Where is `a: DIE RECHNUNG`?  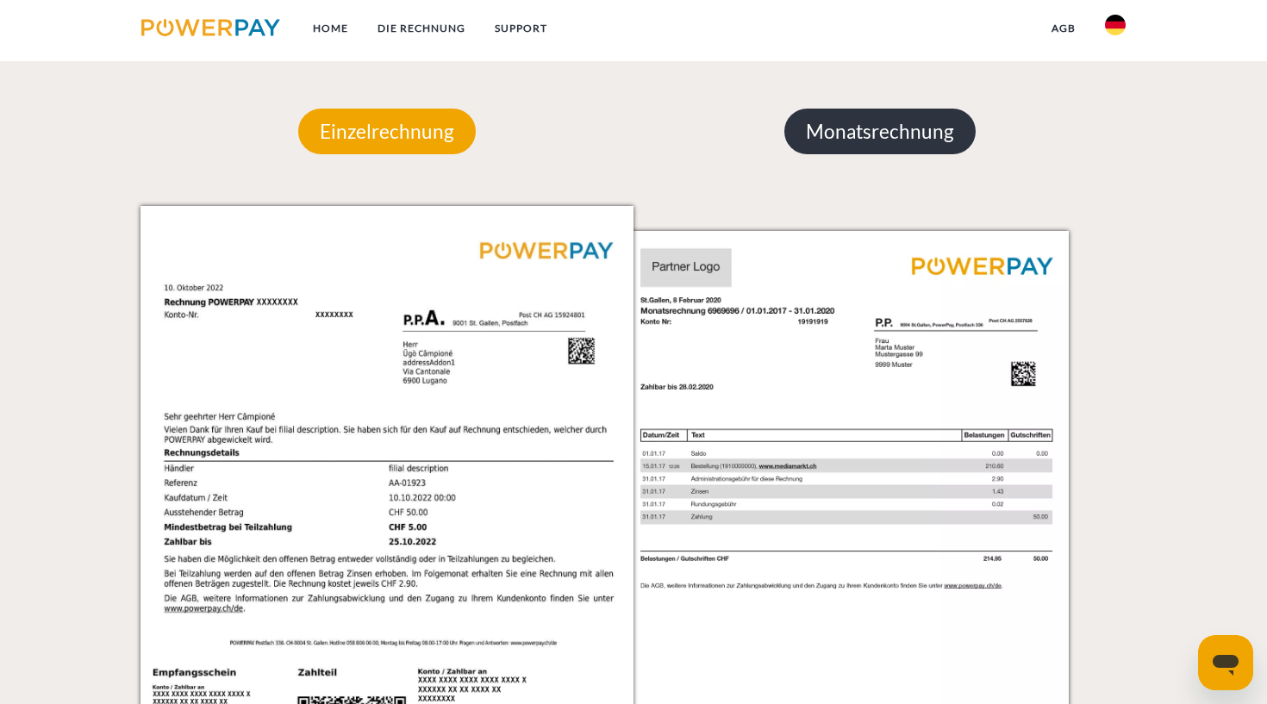 a: DIE RECHNUNG is located at coordinates (421, 28).